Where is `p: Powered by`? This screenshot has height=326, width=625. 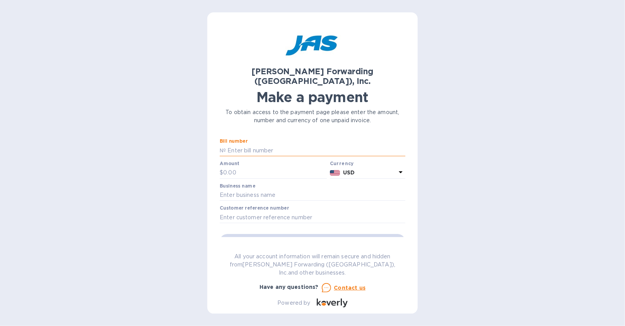 p: Powered by is located at coordinates (294, 303).